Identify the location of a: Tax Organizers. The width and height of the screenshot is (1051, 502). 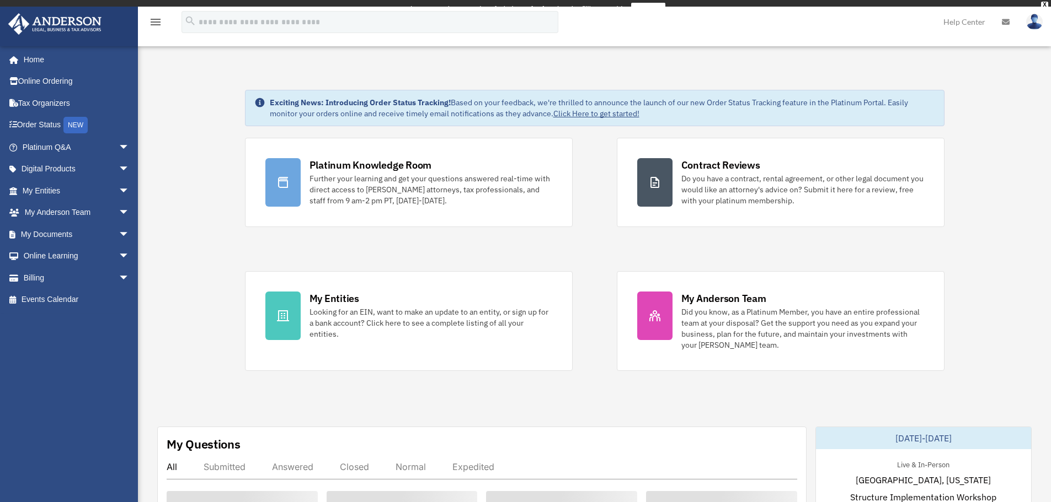
(77, 103).